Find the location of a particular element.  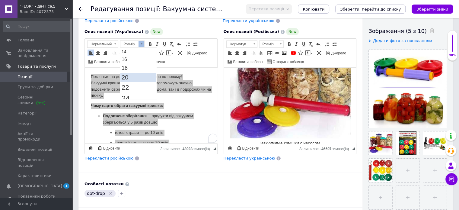

a: Вставити іконку is located at coordinates (161, 53).